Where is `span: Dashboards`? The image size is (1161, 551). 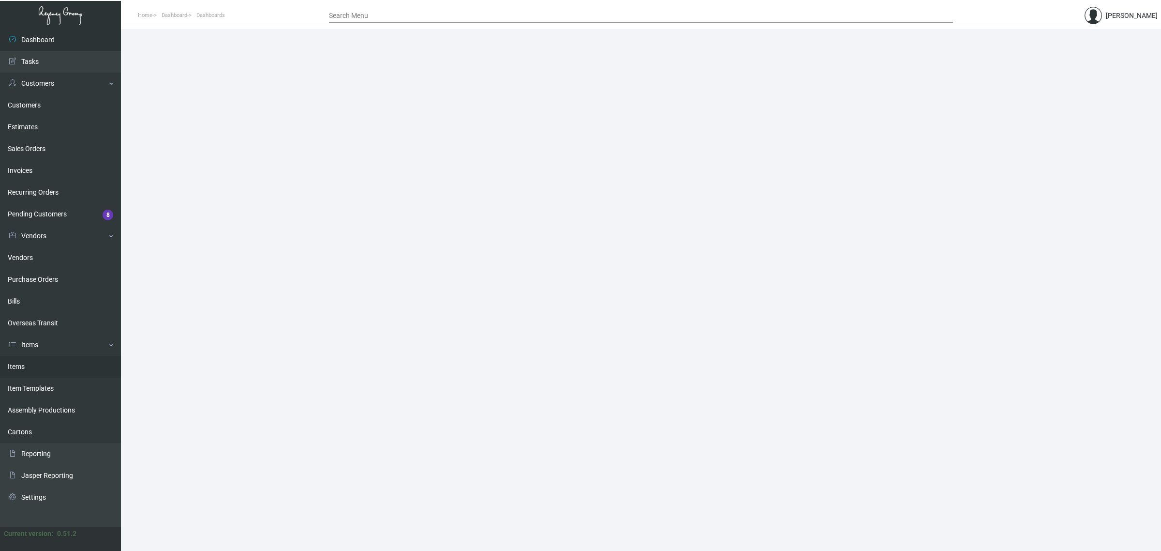 span: Dashboards is located at coordinates (210, 15).